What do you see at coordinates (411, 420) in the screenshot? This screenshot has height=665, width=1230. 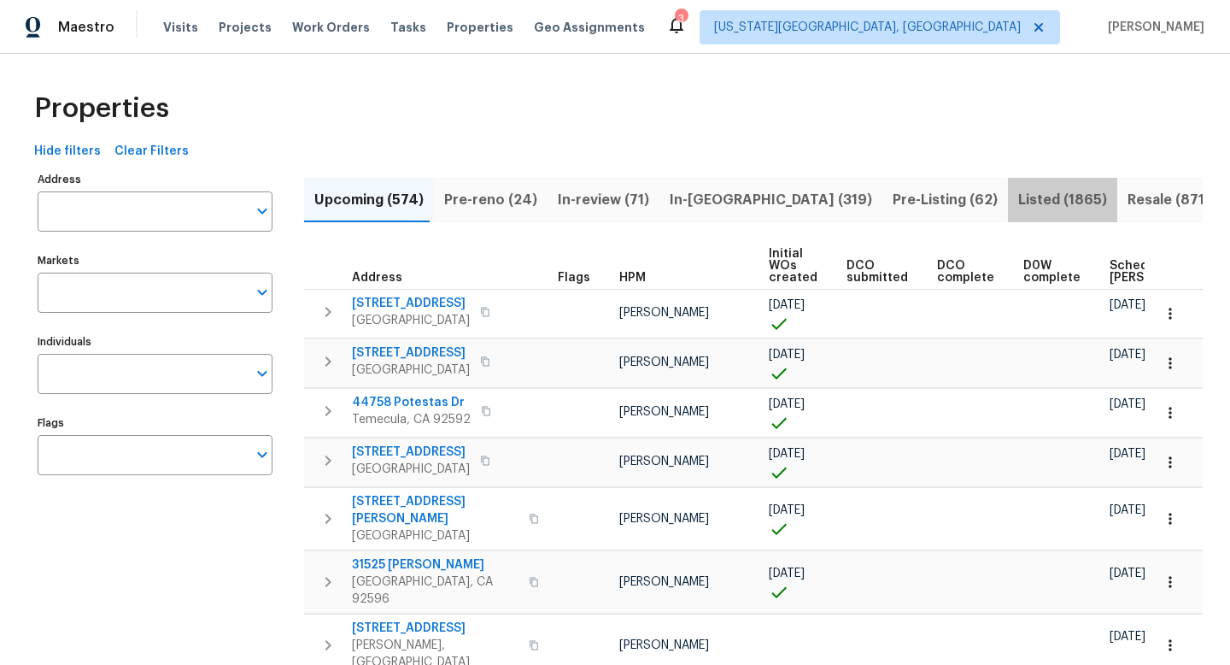 I see `span: Temecula, CA 92592` at bounding box center [411, 420].